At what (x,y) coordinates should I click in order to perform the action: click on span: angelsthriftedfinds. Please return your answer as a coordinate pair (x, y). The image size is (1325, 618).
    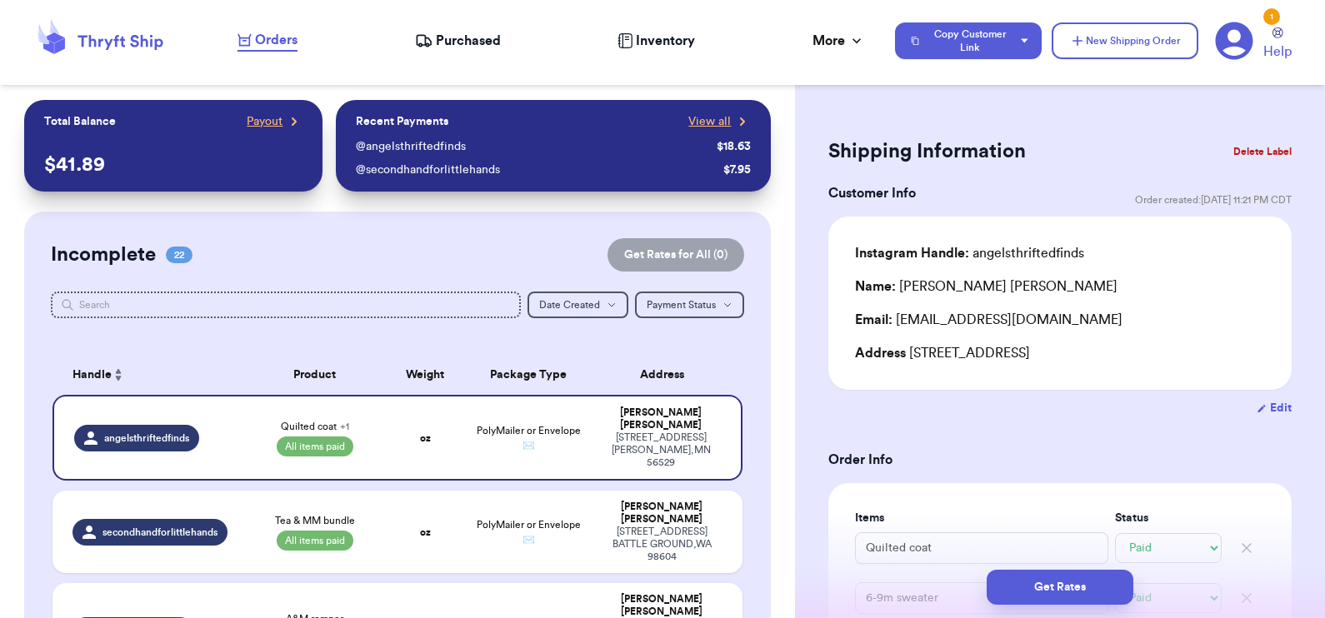
    Looking at the image, I should click on (147, 438).